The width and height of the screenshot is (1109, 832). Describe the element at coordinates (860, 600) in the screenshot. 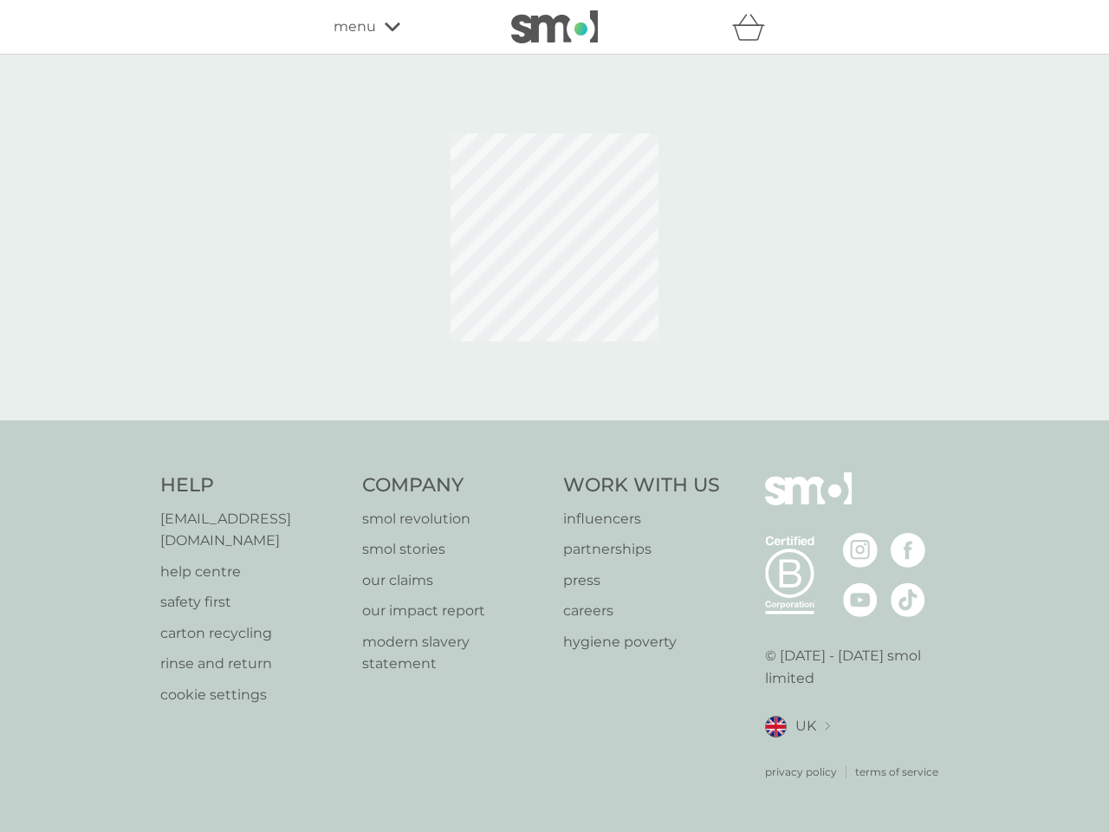

I see `img: visit the smol Youtube page` at that location.